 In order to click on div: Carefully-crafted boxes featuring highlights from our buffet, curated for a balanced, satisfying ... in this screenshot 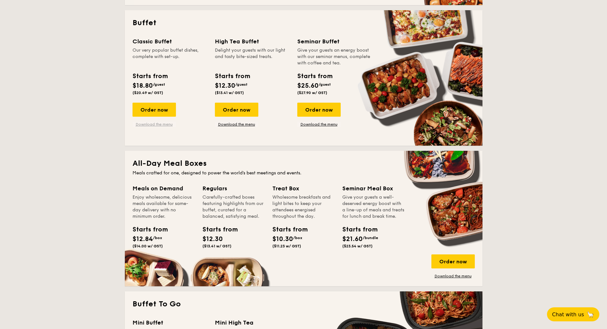, I will do `click(233, 207)`.